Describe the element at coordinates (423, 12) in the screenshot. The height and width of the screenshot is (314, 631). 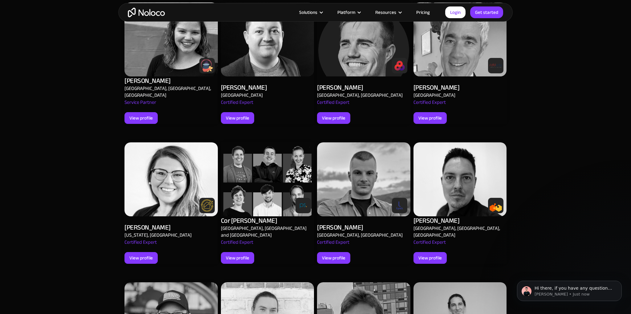
I see `a: Pricing` at that location.